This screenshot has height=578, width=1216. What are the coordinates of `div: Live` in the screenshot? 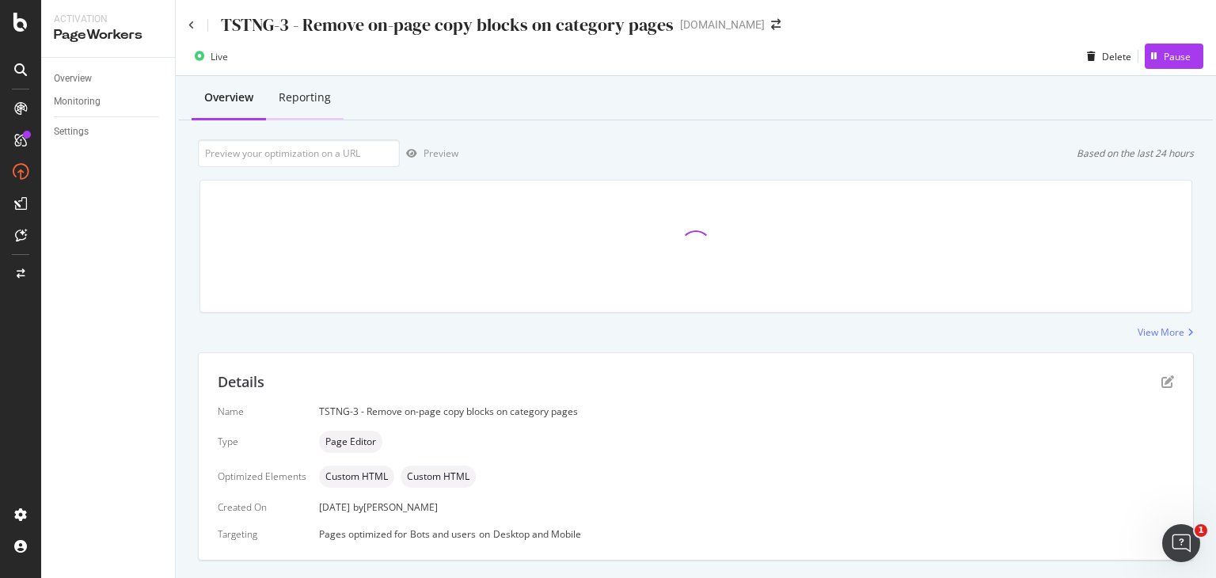 It's located at (219, 56).